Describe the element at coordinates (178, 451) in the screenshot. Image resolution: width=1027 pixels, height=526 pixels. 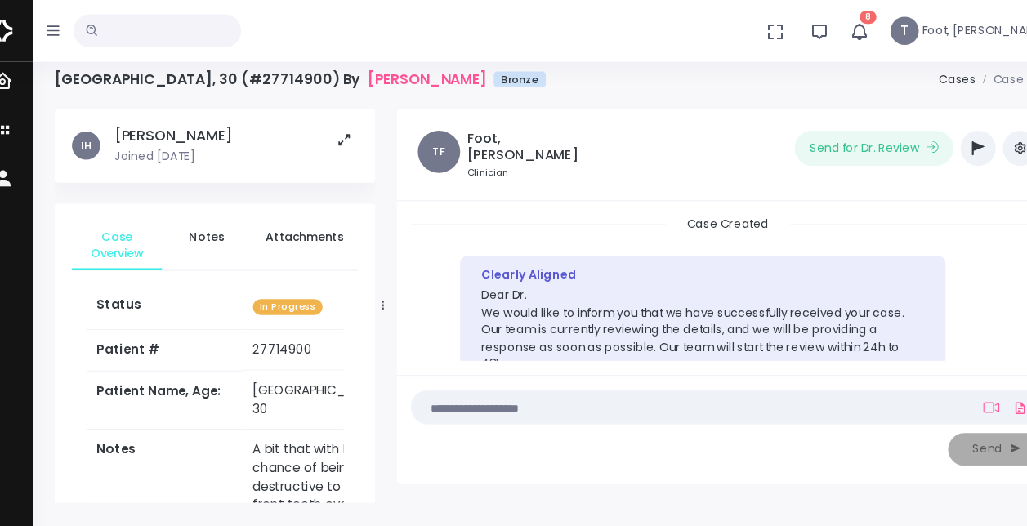
I see `th: Notes` at that location.